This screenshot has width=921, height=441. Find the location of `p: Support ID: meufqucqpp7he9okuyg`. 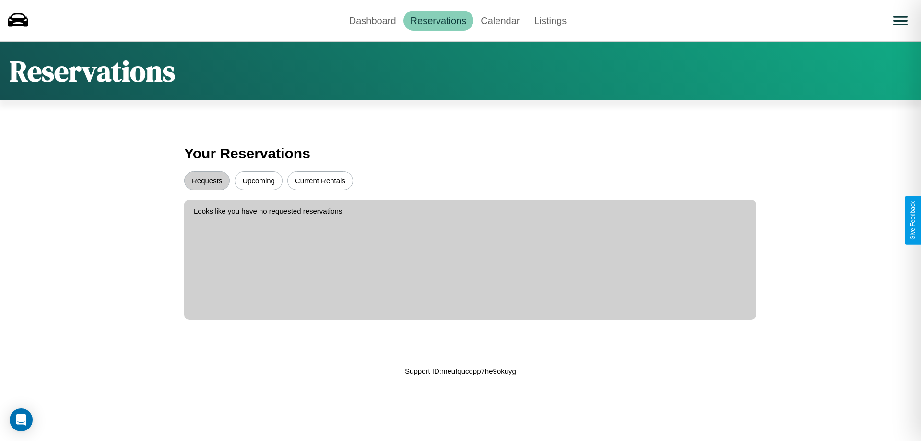

p: Support ID: meufqucqpp7he9okuyg is located at coordinates (461, 371).